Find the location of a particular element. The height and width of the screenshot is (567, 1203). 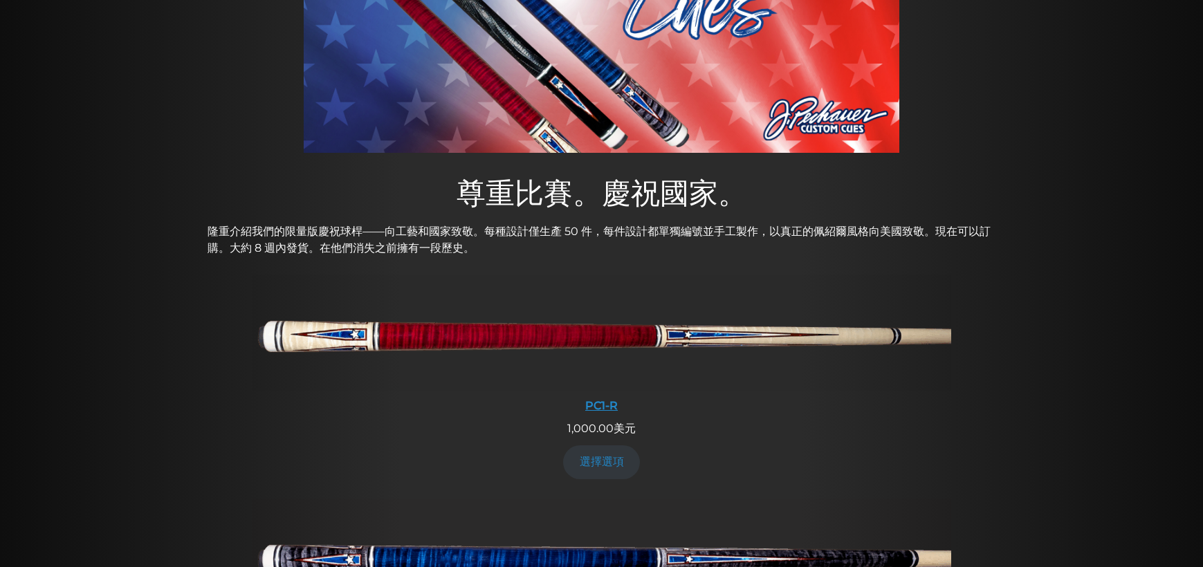

span: 1,000.00 is located at coordinates (601, 428).